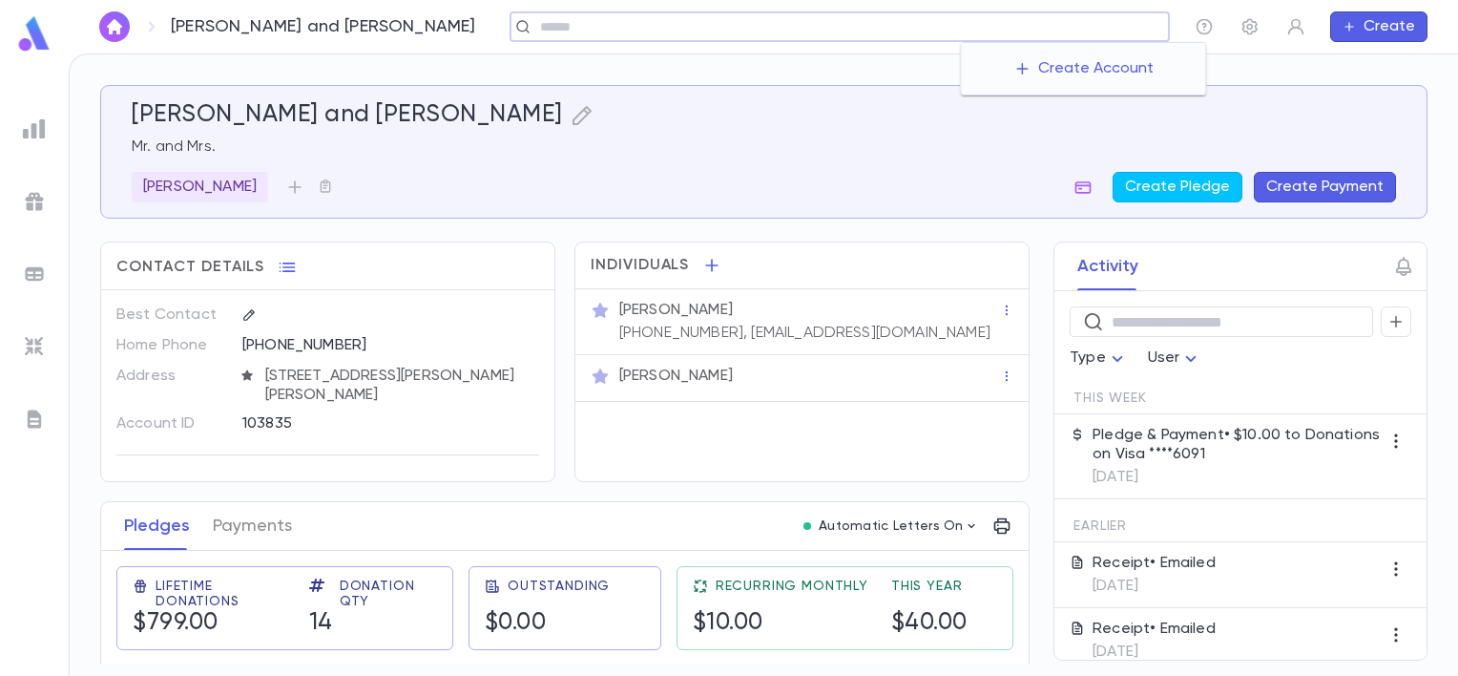 This screenshot has height=676, width=1458. What do you see at coordinates (176, 623) in the screenshot?
I see `h5: $799.00` at bounding box center [176, 623].